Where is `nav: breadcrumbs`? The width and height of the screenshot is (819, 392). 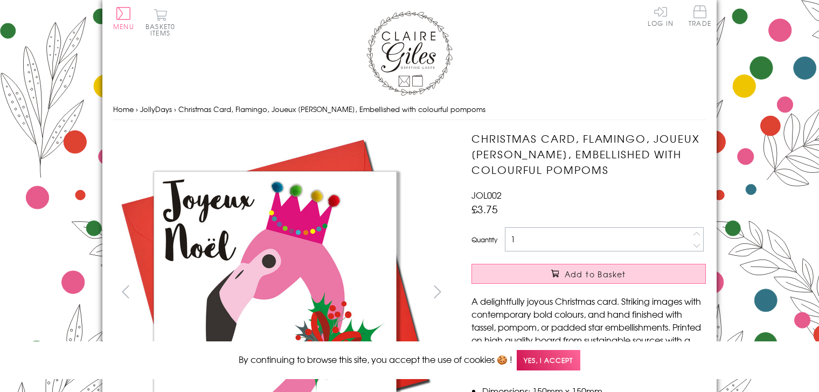 nav: breadcrumbs is located at coordinates (409, 109).